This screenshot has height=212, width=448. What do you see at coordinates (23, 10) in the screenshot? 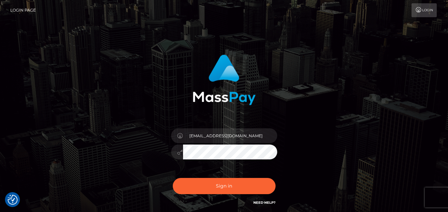
I see `a: Login Page` at bounding box center [23, 10].